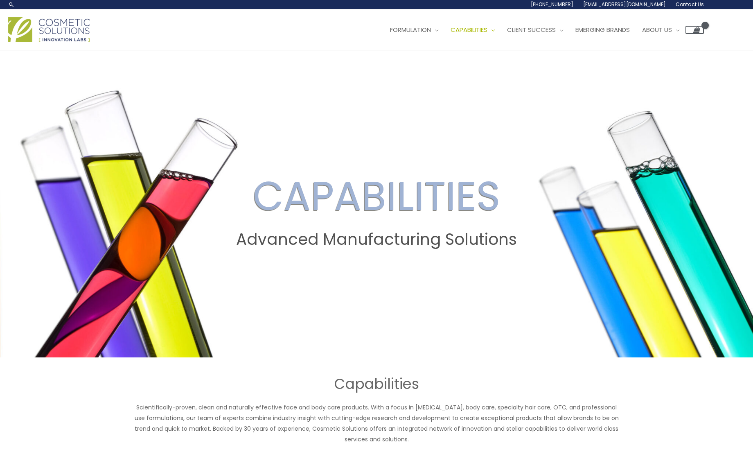 This screenshot has width=753, height=452. I want to click on h1: Capabilities, so click(376, 383).